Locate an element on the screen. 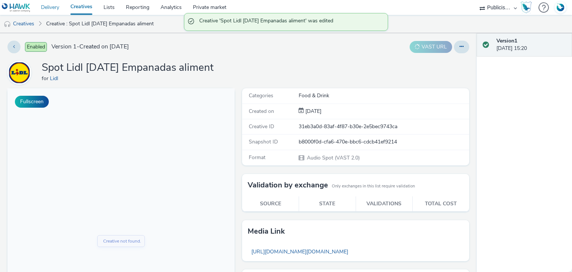  h3: Validation by exchange is located at coordinates (288, 185).